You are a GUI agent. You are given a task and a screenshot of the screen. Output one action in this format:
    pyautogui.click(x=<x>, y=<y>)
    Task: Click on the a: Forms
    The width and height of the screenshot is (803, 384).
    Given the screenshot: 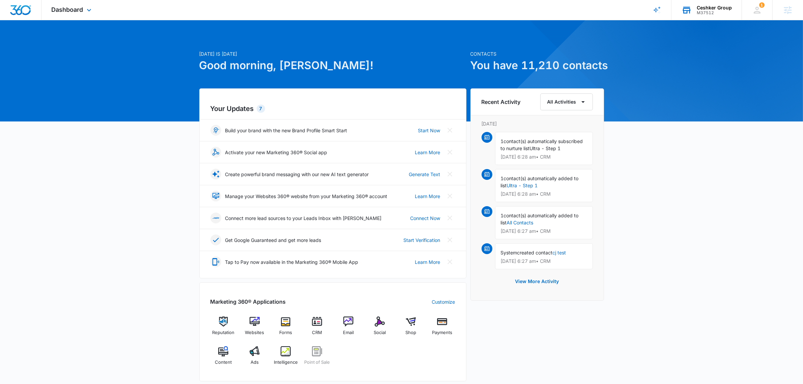 What is the action you would take?
    pyautogui.click(x=286, y=329)
    